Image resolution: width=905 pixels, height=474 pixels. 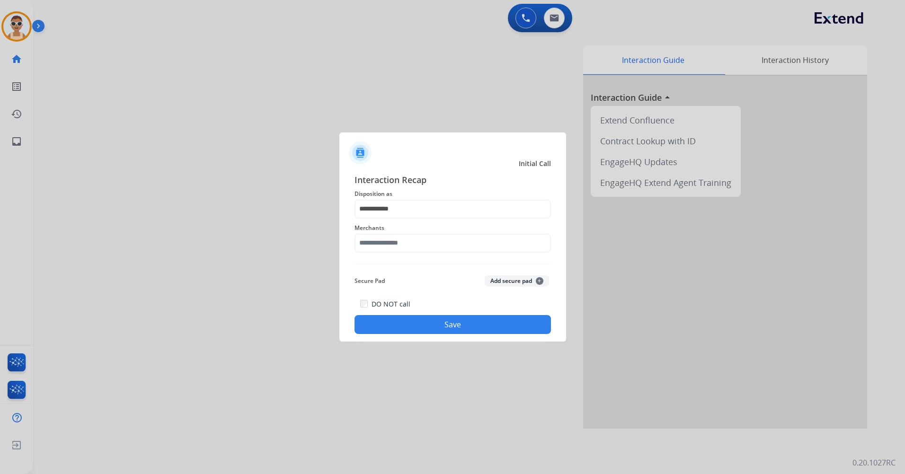 I want to click on button: Save, so click(x=452, y=325).